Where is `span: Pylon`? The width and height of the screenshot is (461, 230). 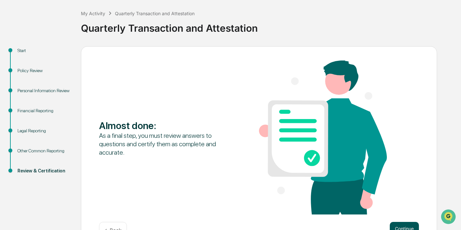
span: Pylon is located at coordinates (71, 112).